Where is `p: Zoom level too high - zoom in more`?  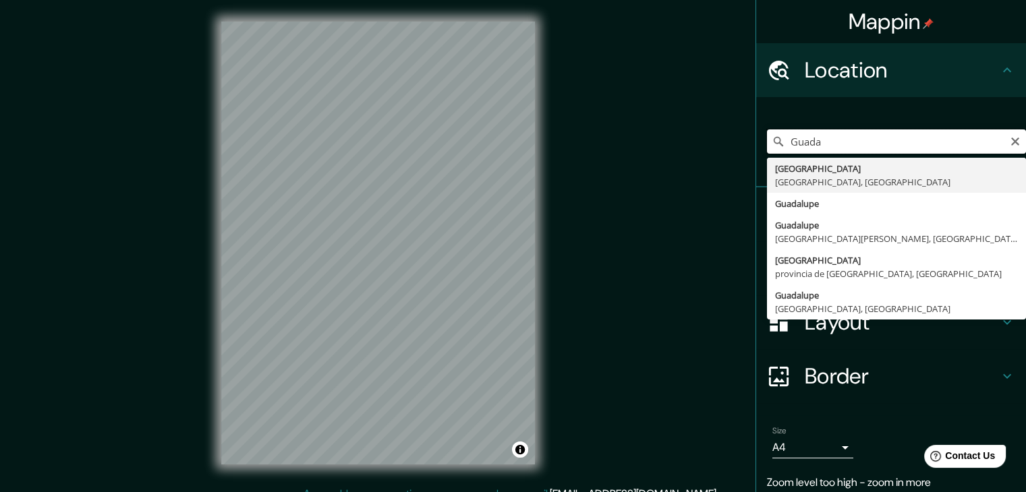
p: Zoom level too high - zoom in more is located at coordinates (891, 483).